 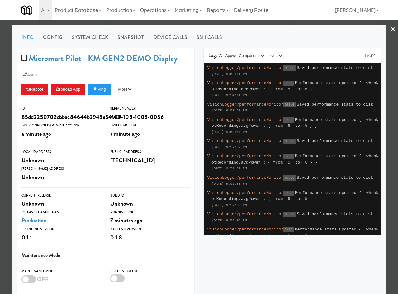 I want to click on a: Micromart Pilot - KM GEN2 DEMO Display, so click(x=103, y=58).